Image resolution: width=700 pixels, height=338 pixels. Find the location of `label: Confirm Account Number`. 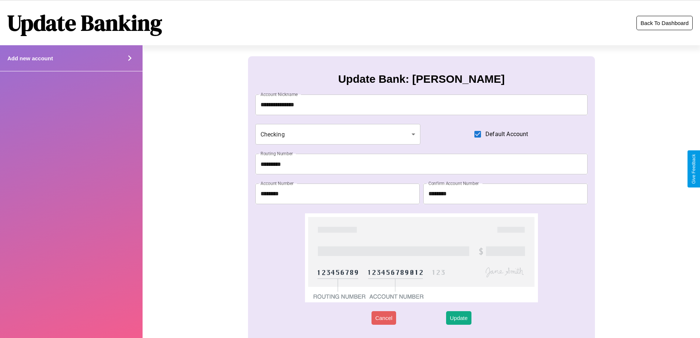

label: Confirm Account Number is located at coordinates (453, 183).